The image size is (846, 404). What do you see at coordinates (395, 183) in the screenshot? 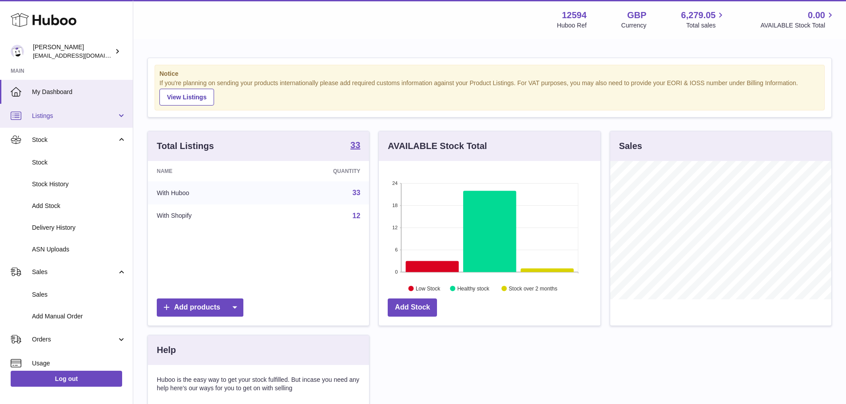
I see `text: 24` at bounding box center [395, 183].